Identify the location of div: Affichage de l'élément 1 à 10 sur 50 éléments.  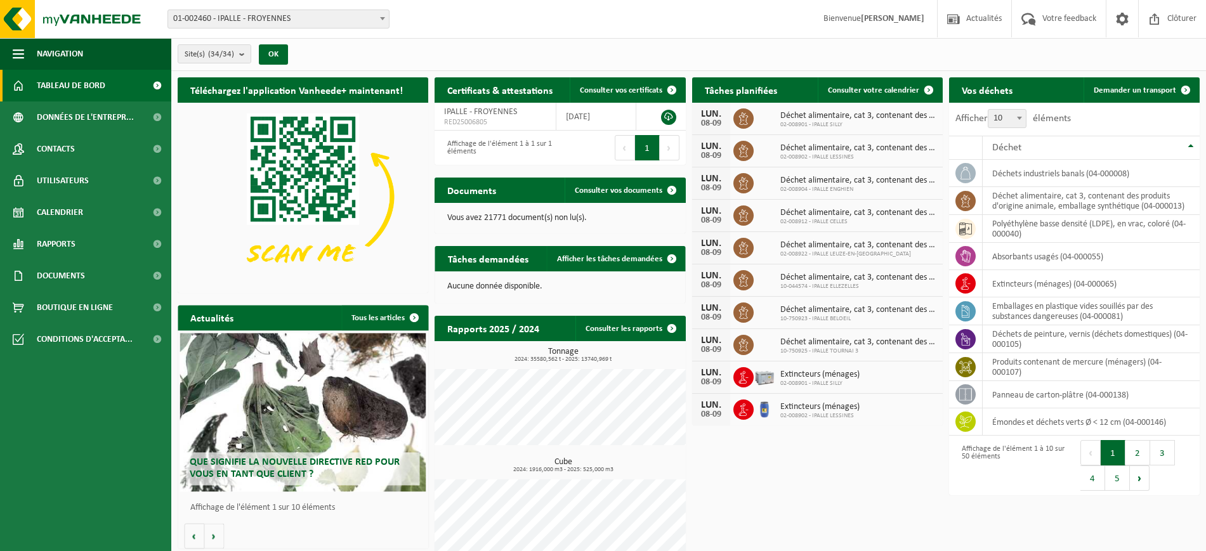
(1012, 466).